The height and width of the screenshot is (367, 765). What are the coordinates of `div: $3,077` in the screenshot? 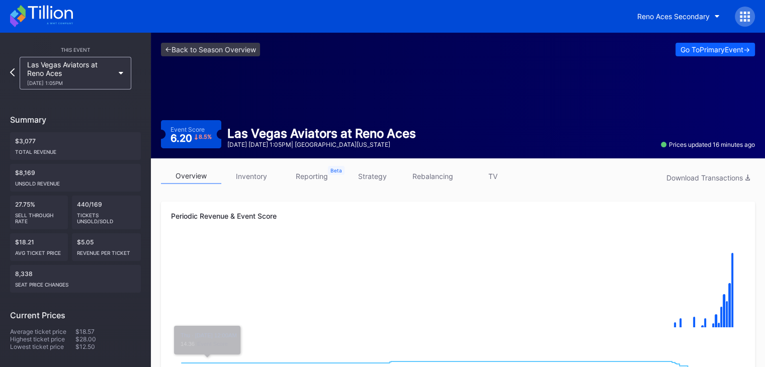 It's located at (75, 146).